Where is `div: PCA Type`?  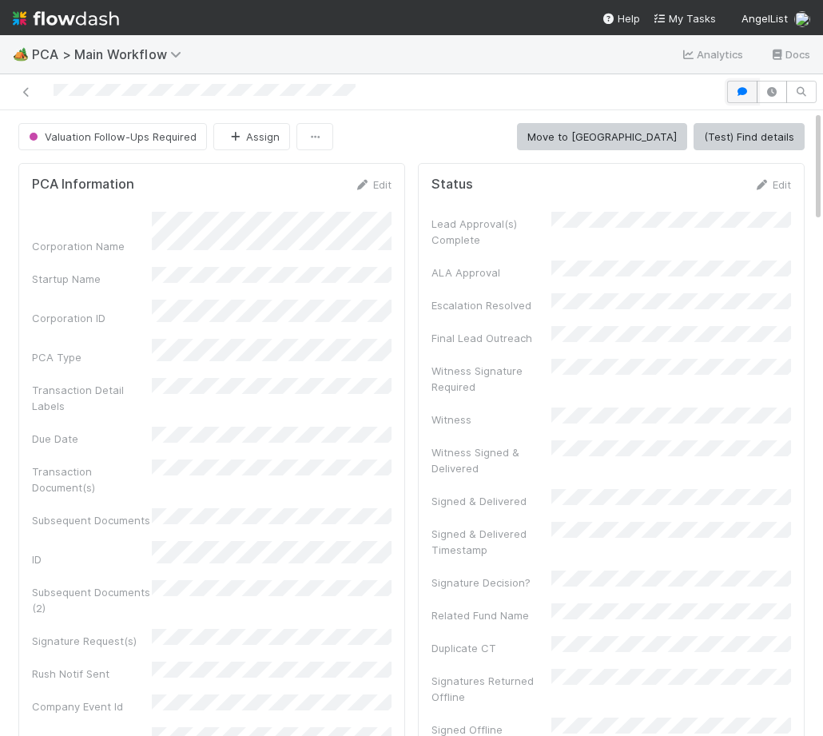 div: PCA Type is located at coordinates (92, 357).